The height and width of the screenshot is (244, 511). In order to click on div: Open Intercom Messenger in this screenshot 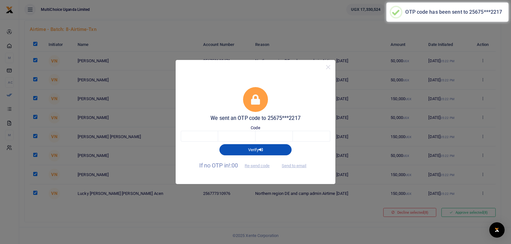, I will do `click(497, 230)`.